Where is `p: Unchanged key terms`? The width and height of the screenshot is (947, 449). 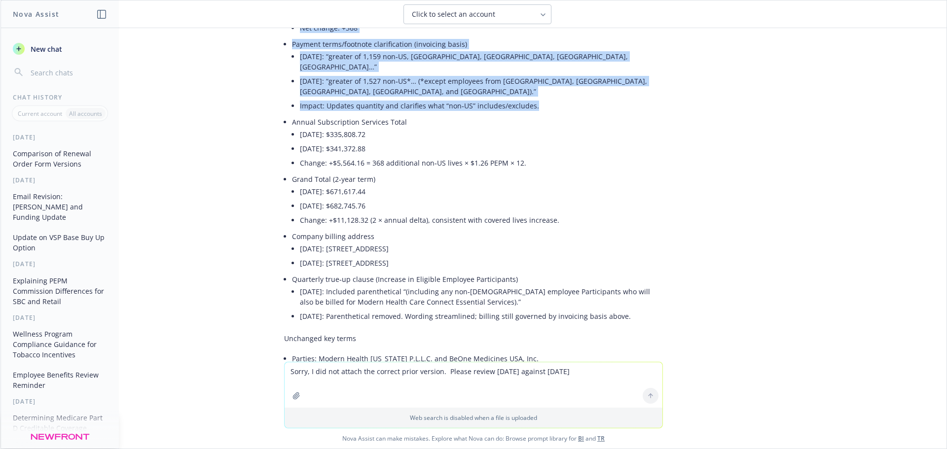 p: Unchanged key terms is located at coordinates (474, 338).